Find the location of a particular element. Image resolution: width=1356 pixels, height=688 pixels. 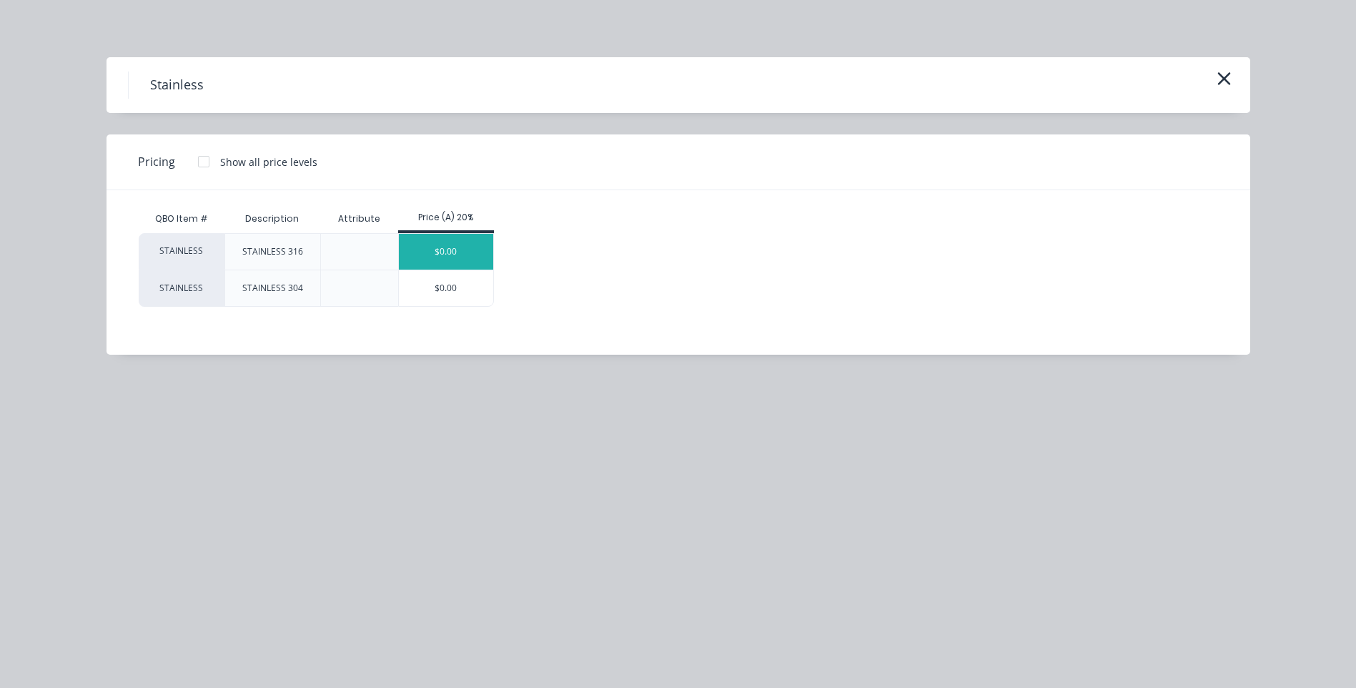

div: STAINLESS 316 is located at coordinates (272, 252).